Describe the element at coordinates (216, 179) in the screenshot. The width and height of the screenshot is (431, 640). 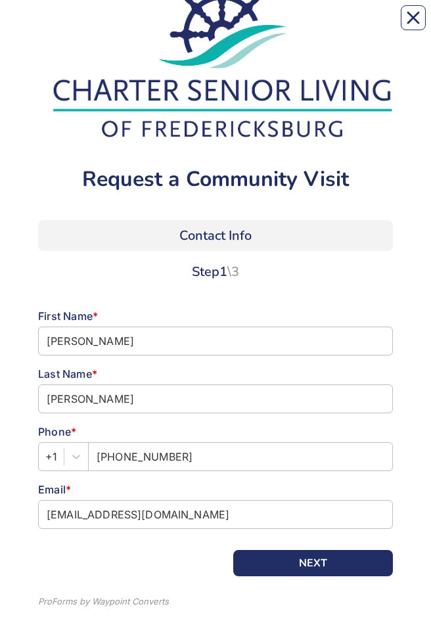
I see `div: Request a Community Visit` at that location.